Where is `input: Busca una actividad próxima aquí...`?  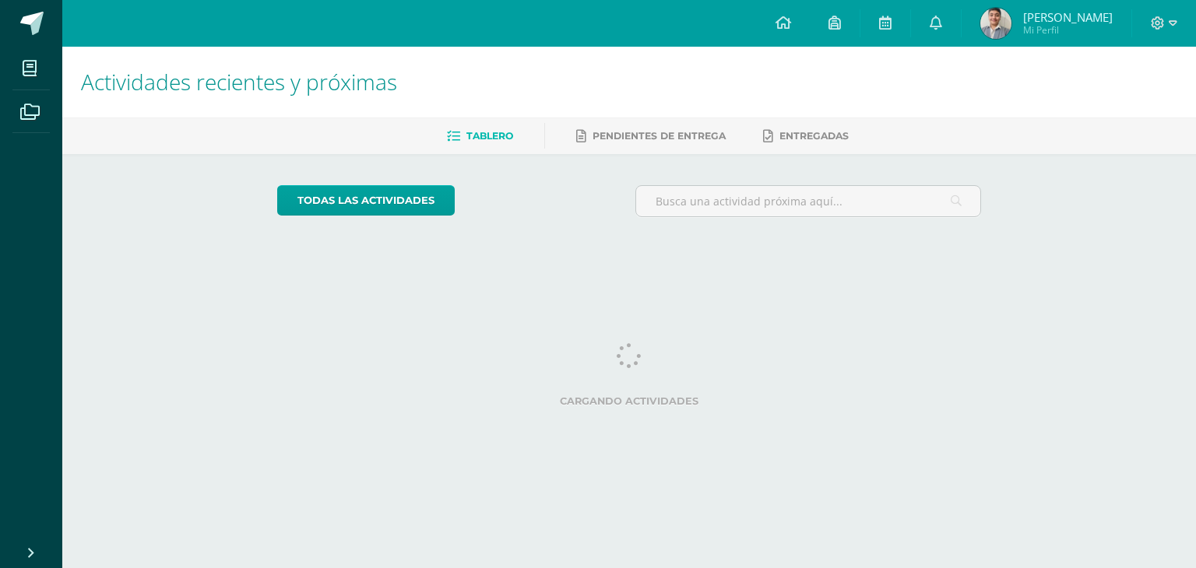 input: Busca una actividad próxima aquí... is located at coordinates (808, 201).